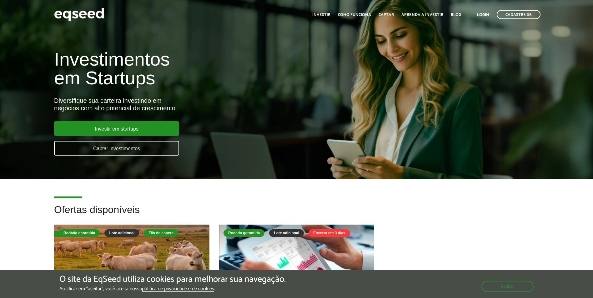 This screenshot has height=298, width=593. Describe the element at coordinates (197, 104) in the screenshot. I see `div: Diversifique sua carteira investindo em negócios com alto potencial de crescimento` at that location.